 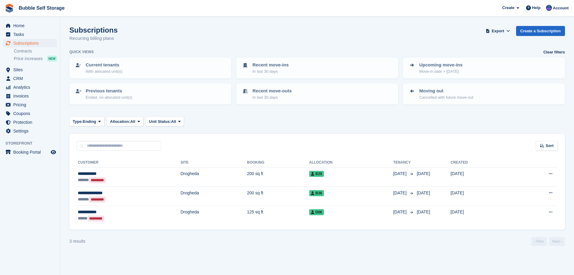 What do you see at coordinates (31, 122) in the screenshot?
I see `span: Protection` at bounding box center [31, 122].